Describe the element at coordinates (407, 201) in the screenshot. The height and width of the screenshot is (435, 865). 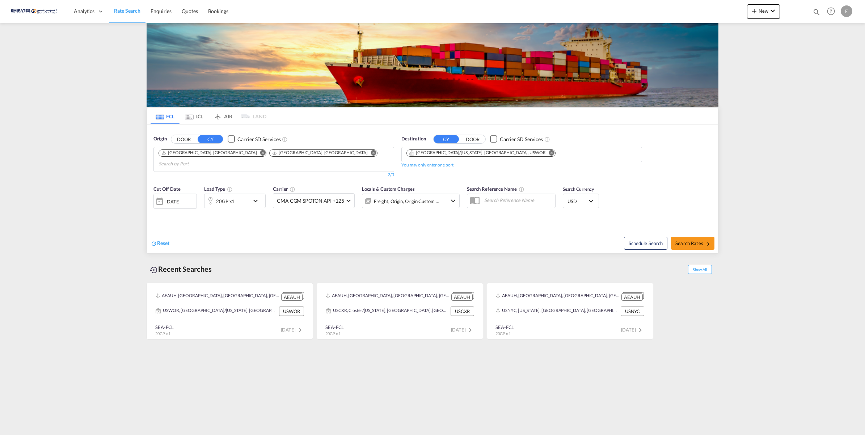
I see `div: Freight Origin Origin Custom Destination Destination Custom Factory Stuffing` at that location.